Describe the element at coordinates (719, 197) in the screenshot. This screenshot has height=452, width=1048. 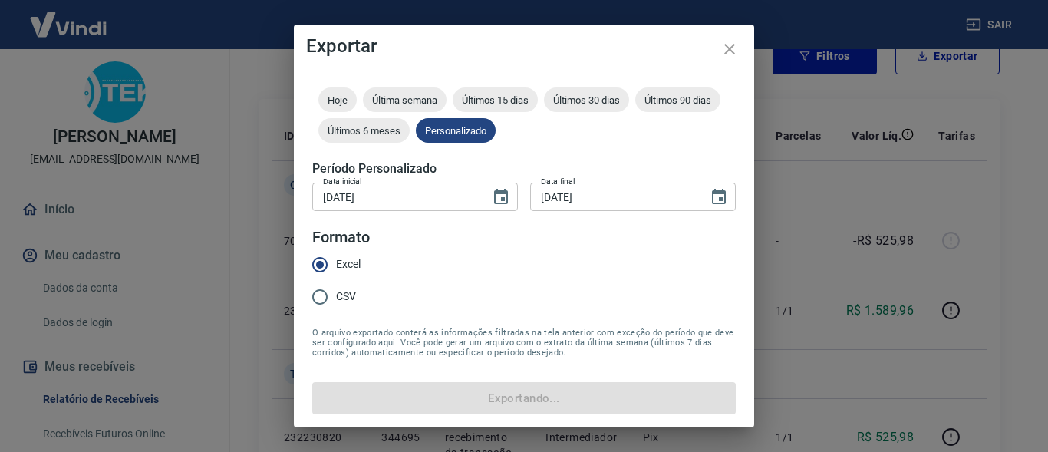
I see `button: Choose date, selected date is 15 de out de 2025` at that location.